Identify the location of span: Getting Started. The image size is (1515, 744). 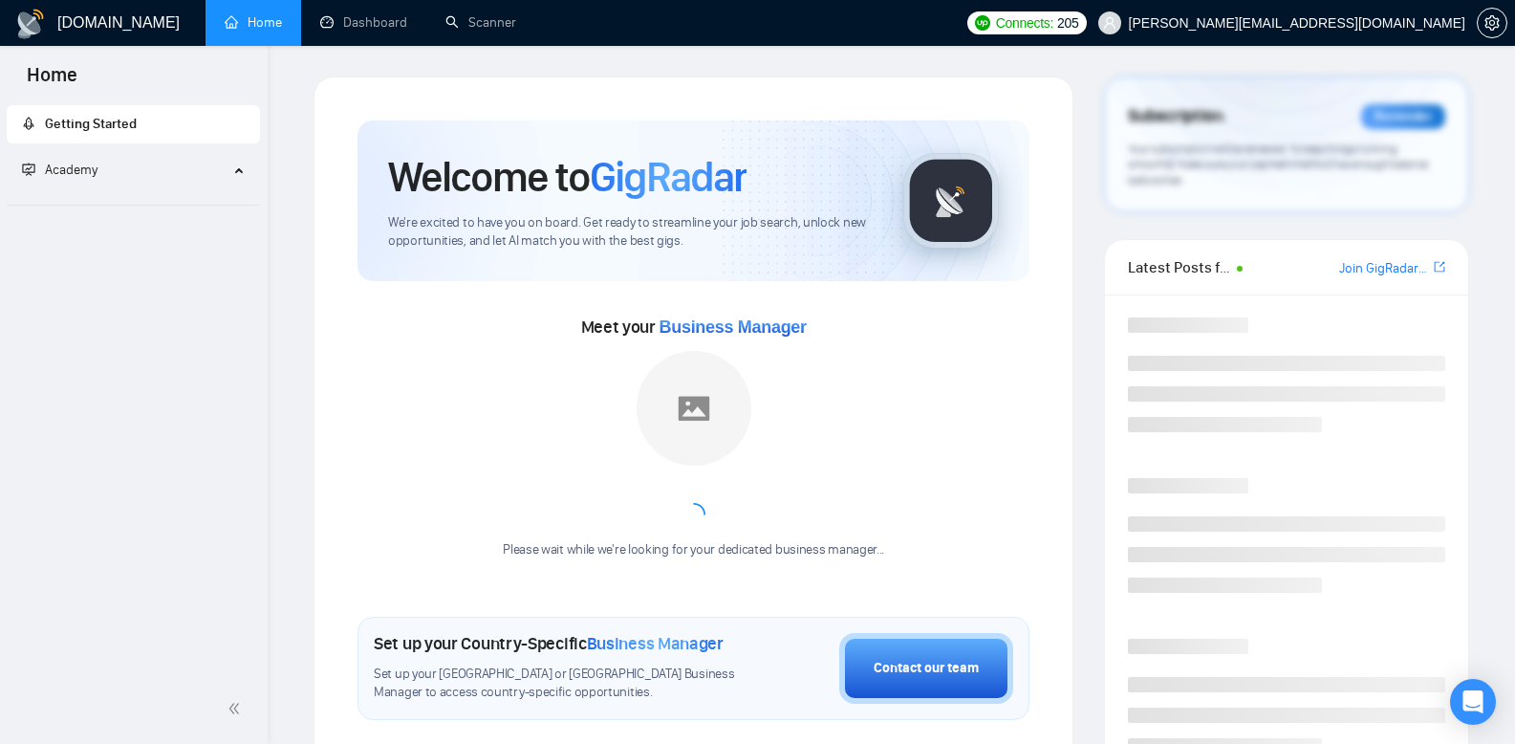
(91, 123).